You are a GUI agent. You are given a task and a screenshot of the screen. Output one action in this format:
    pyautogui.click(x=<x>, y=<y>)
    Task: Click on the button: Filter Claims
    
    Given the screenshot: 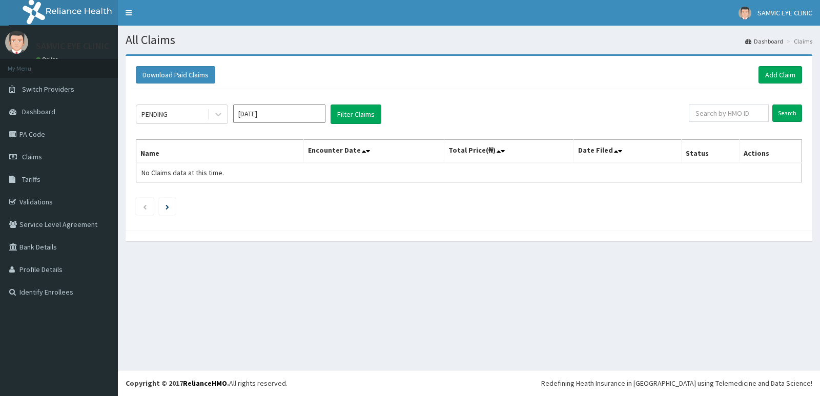 What is the action you would take?
    pyautogui.click(x=356, y=114)
    